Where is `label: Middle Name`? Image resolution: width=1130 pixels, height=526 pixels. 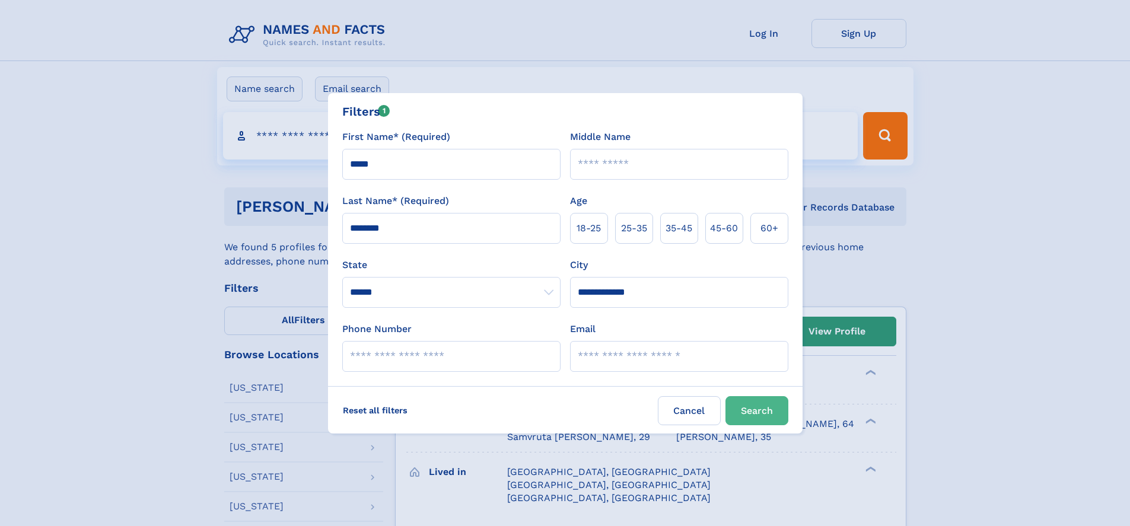 label: Middle Name is located at coordinates (600, 137).